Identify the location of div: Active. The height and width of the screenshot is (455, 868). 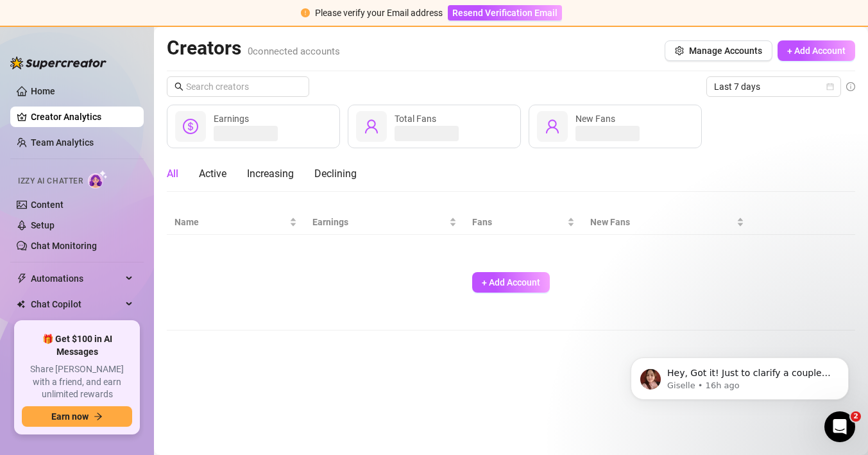
(212, 174).